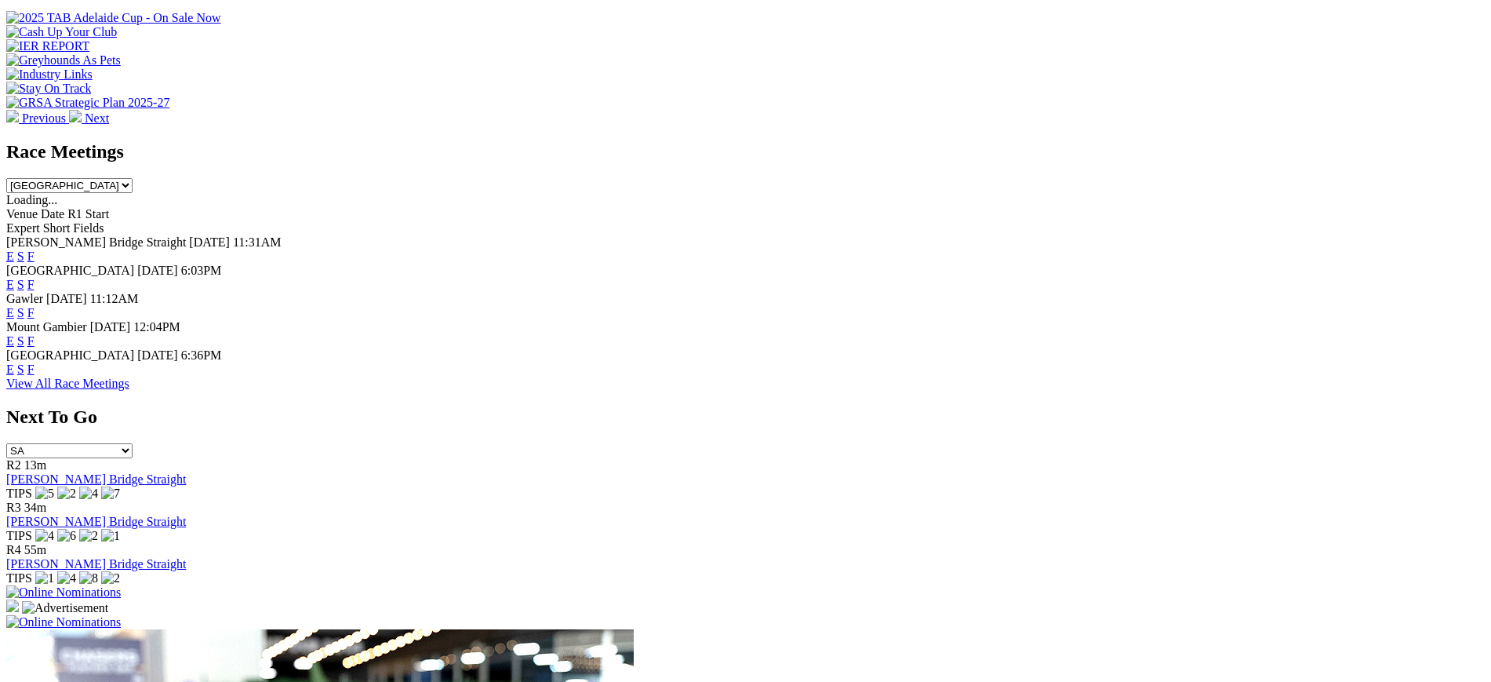 The width and height of the screenshot is (1491, 682). What do you see at coordinates (88, 103) in the screenshot?
I see `img: GRSA Strategic Plan 2025-27` at bounding box center [88, 103].